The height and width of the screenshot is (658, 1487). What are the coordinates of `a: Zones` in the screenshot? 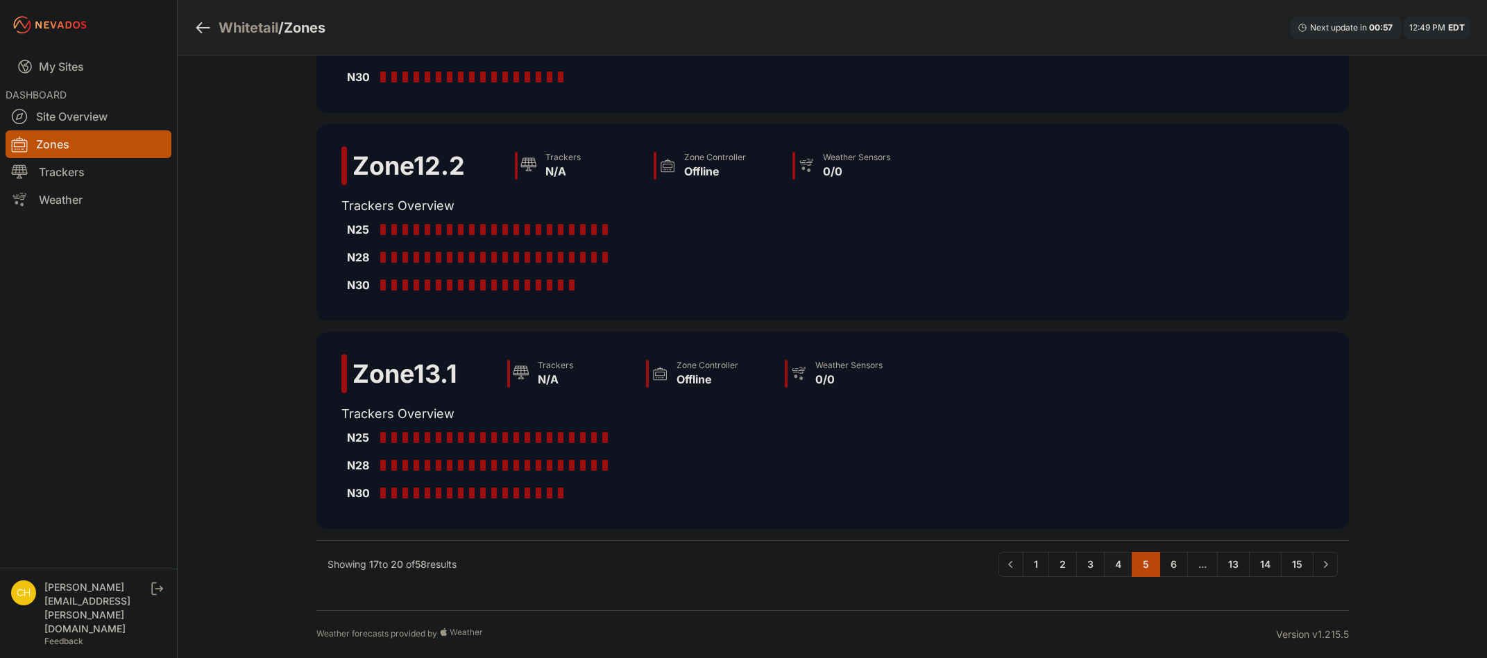 It's located at (88, 144).